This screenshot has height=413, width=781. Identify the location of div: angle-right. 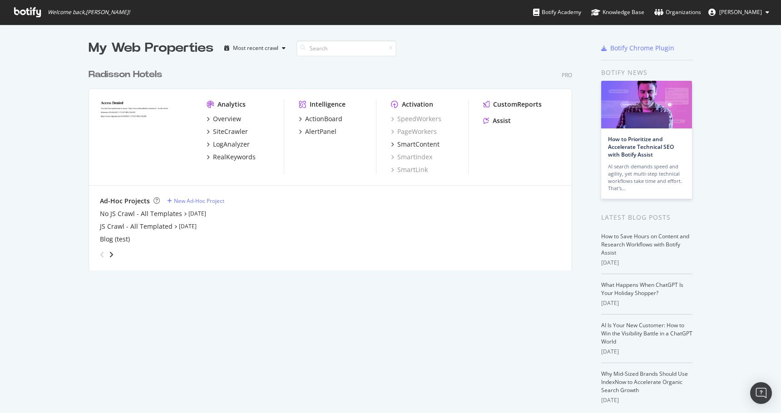
(111, 255).